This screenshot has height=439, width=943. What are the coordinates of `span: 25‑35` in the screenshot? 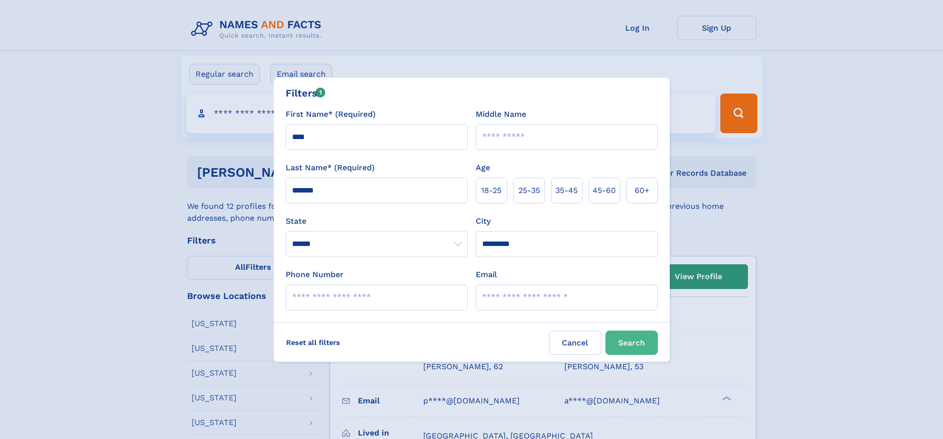 It's located at (529, 191).